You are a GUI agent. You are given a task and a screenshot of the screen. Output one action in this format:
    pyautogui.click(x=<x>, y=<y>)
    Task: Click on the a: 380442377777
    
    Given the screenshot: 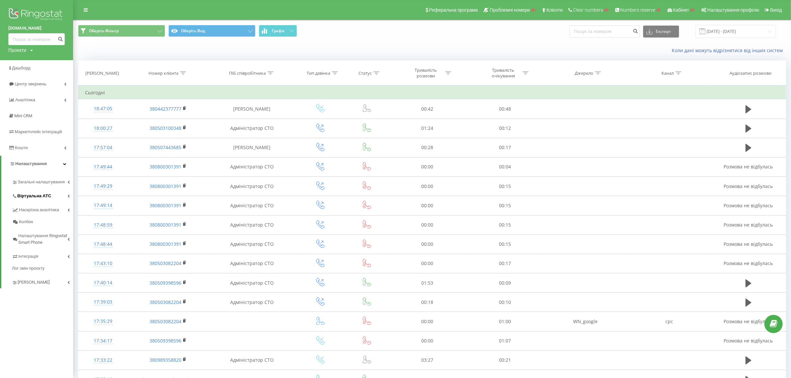 What is the action you would take?
    pyautogui.click(x=165, y=109)
    